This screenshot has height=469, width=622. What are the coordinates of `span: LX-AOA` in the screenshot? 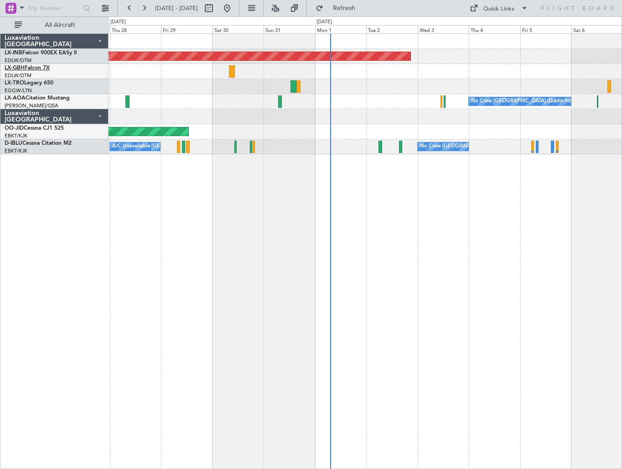 It's located at (15, 98).